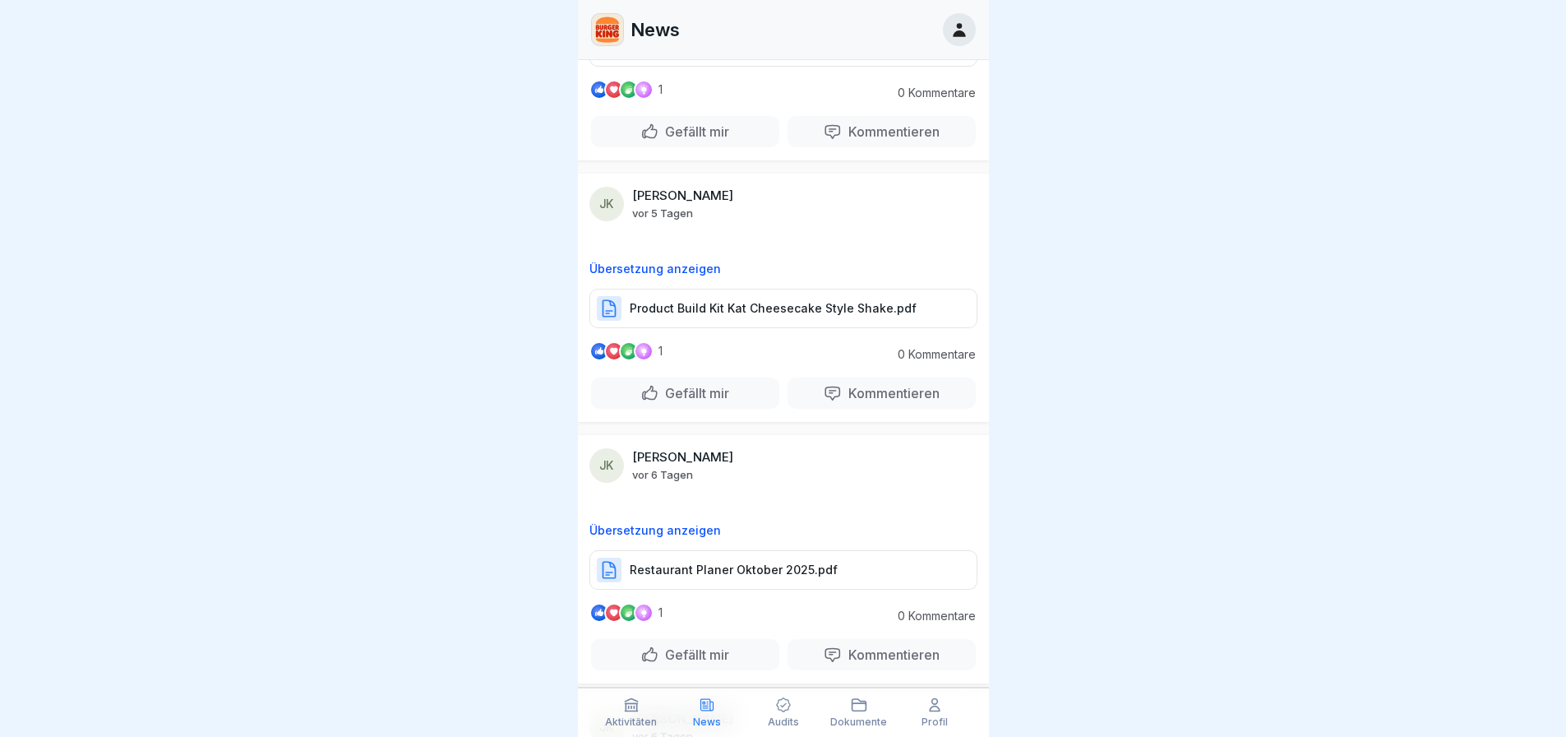  Describe the element at coordinates (784, 577) in the screenshot. I see `a: Restaurant Planer Oktober 2025.pdf` at that location.